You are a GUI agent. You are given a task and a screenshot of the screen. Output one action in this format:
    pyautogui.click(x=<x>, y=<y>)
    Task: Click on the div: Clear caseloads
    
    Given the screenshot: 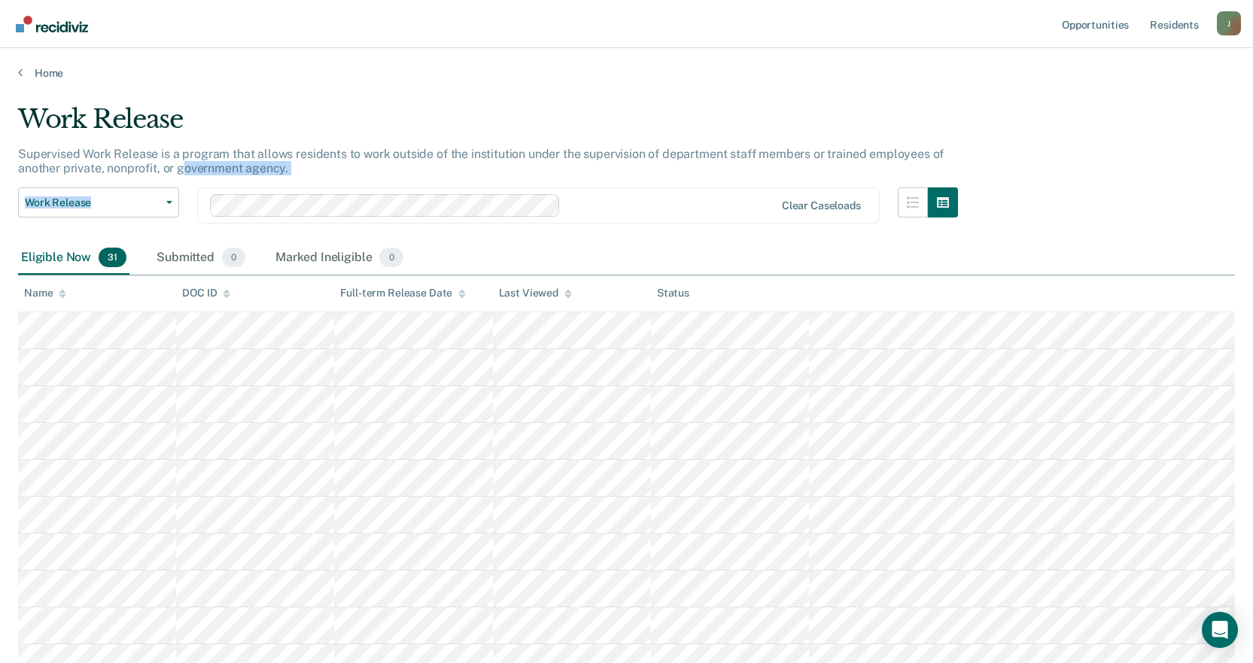 What is the action you would take?
    pyautogui.click(x=821, y=206)
    